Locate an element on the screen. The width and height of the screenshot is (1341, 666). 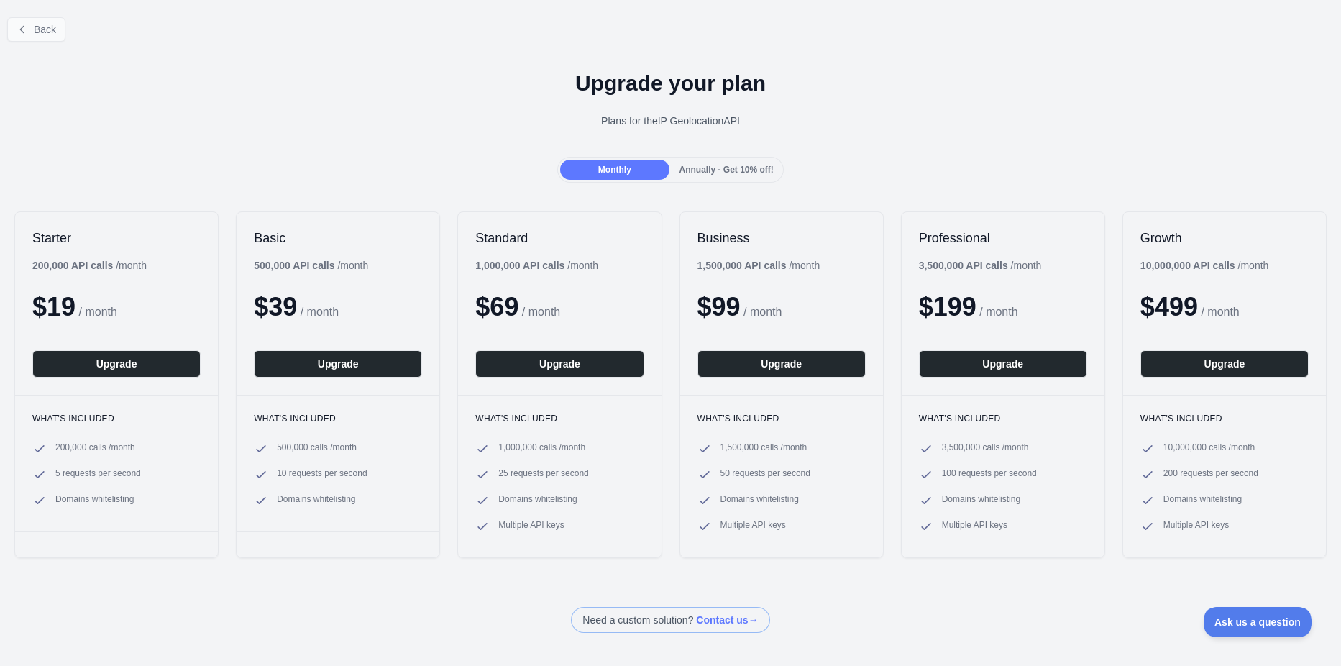
b: 1,500,000 API calls is located at coordinates (742, 265).